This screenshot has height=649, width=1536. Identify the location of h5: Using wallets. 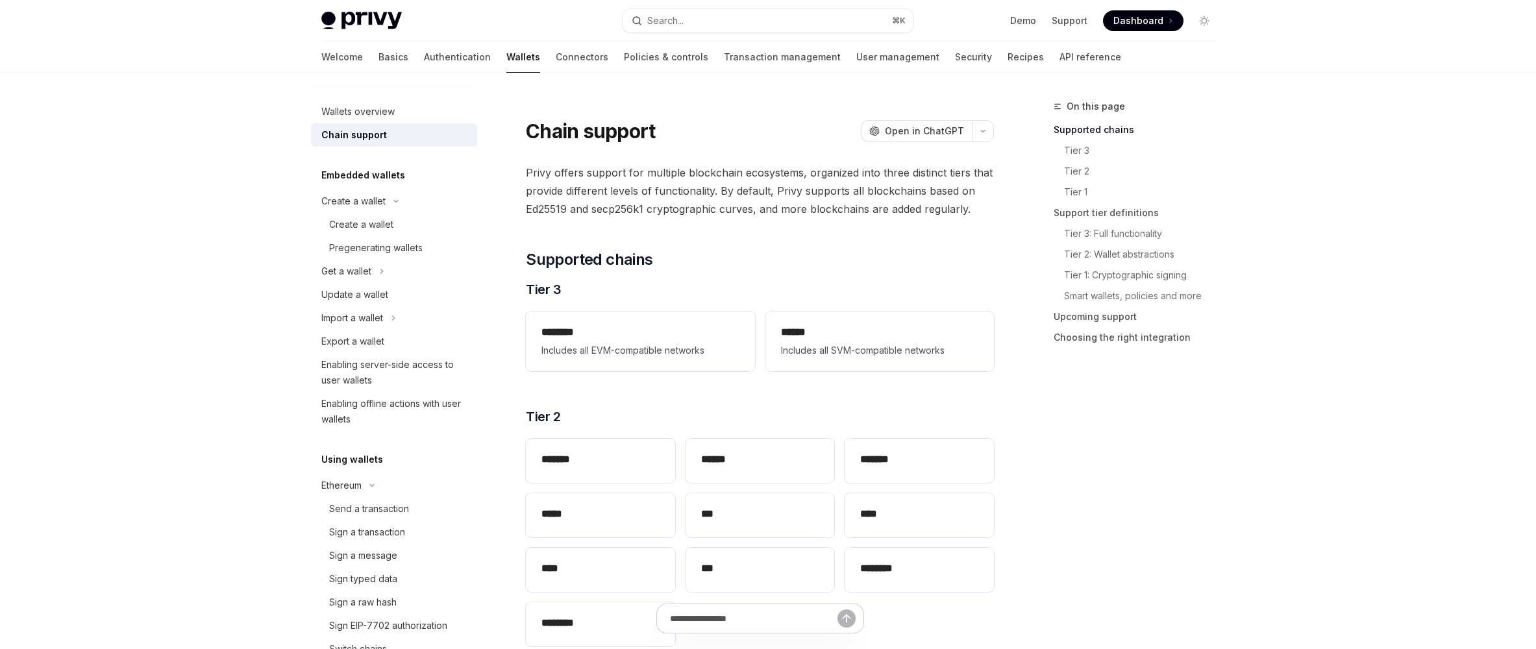
(352, 460).